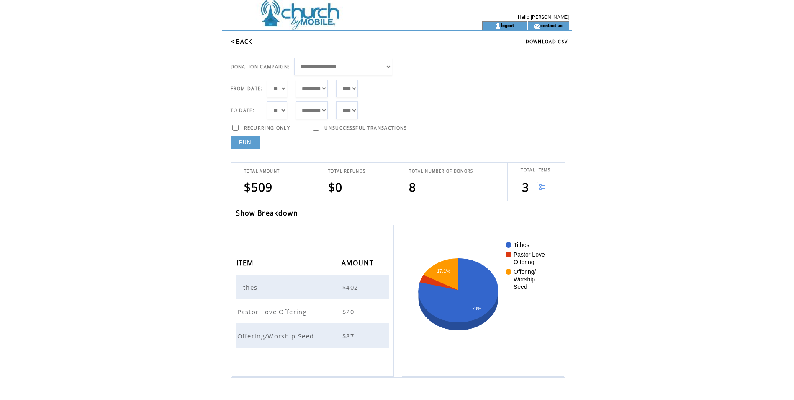  I want to click on a: DOWNLOAD CSV, so click(547, 41).